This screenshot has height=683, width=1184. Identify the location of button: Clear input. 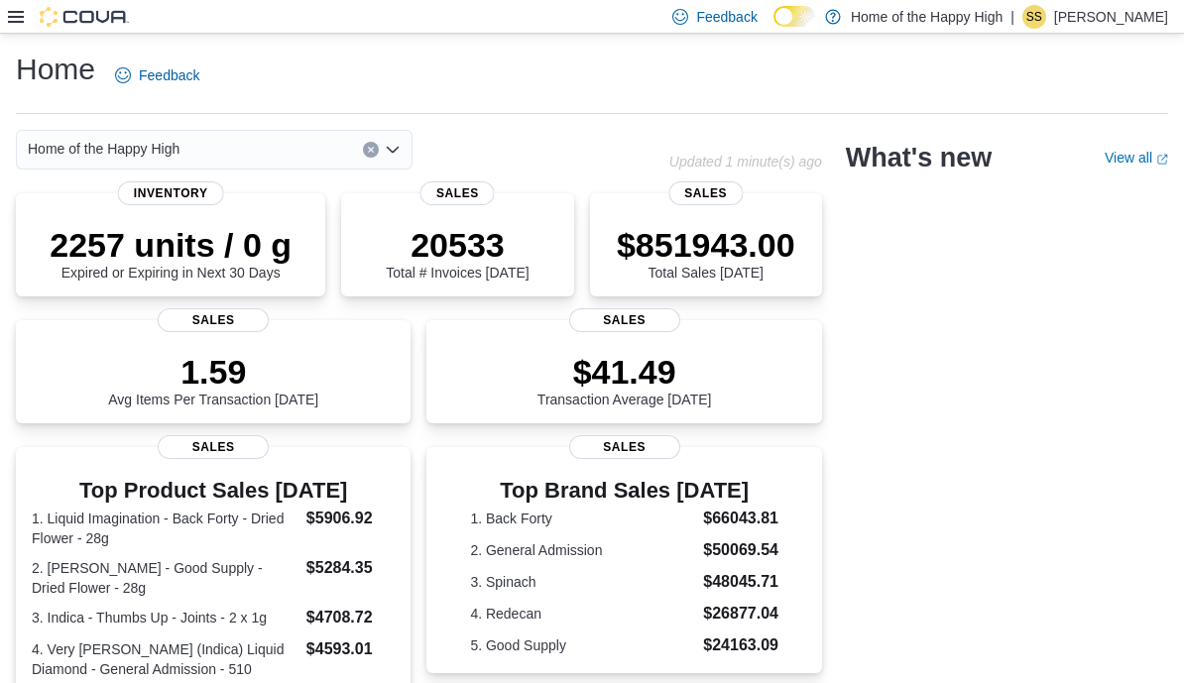
(371, 150).